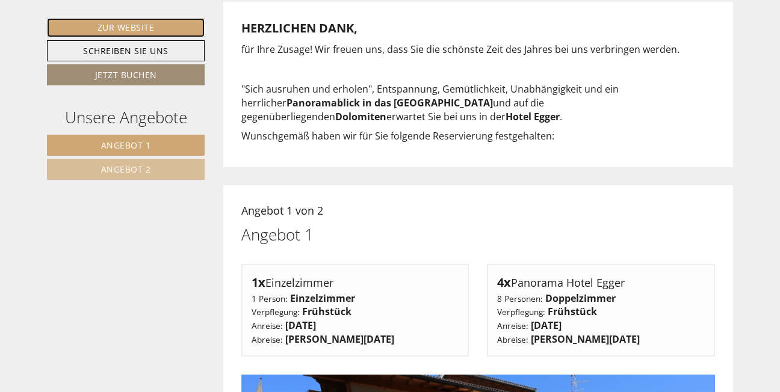  Describe the element at coordinates (270, 298) in the screenshot. I see `small: 1 Person:` at that location.